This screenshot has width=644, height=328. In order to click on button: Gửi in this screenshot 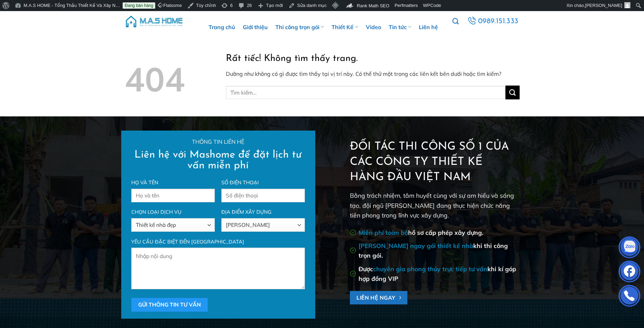, I will do `click(512, 92)`.